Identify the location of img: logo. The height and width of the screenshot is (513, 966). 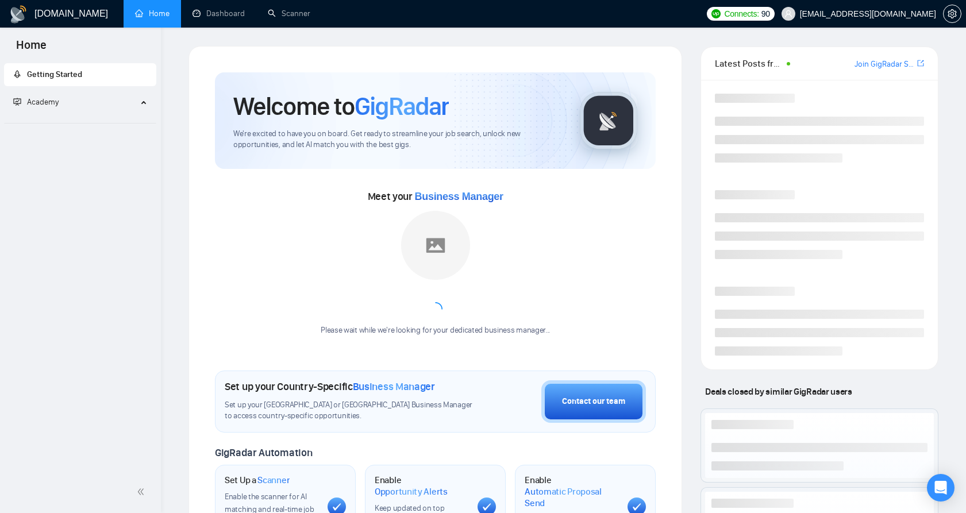
(18, 14).